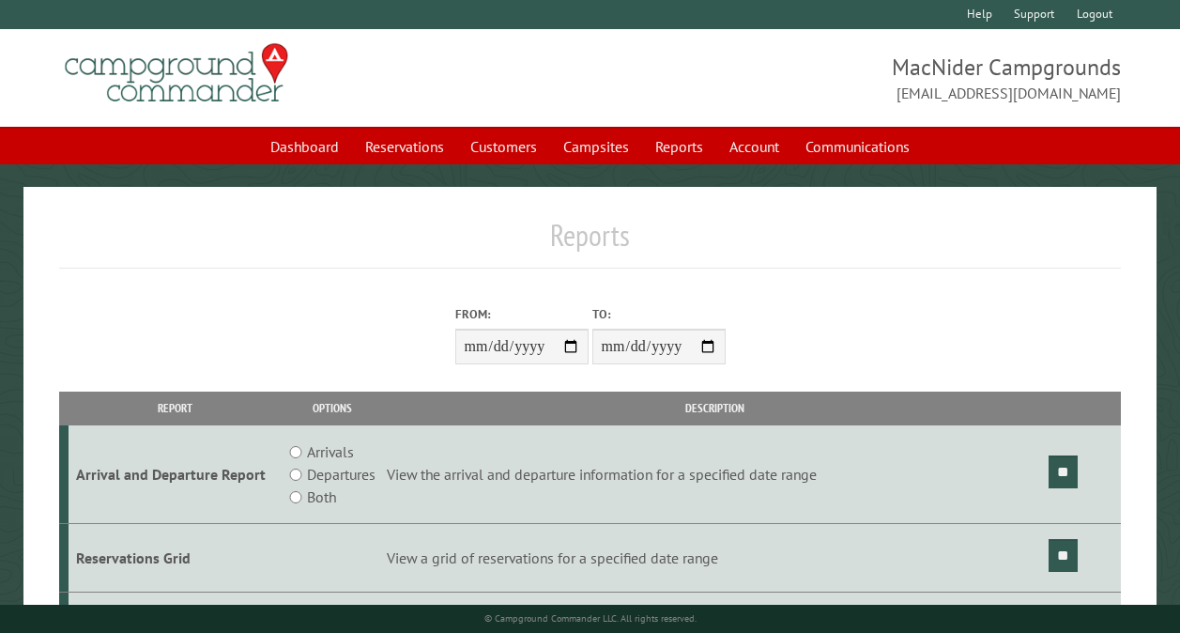 Image resolution: width=1180 pixels, height=633 pixels. Describe the element at coordinates (503, 146) in the screenshot. I see `a: Customers` at that location.